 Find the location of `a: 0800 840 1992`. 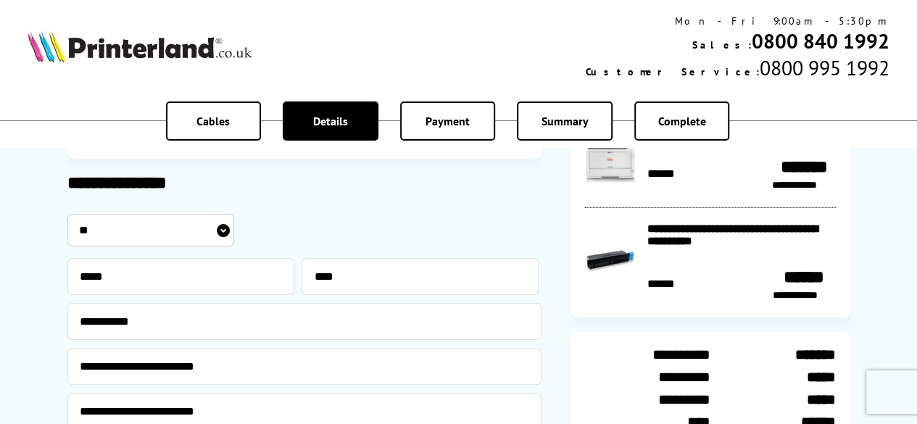

a: 0800 840 1992 is located at coordinates (820, 41).